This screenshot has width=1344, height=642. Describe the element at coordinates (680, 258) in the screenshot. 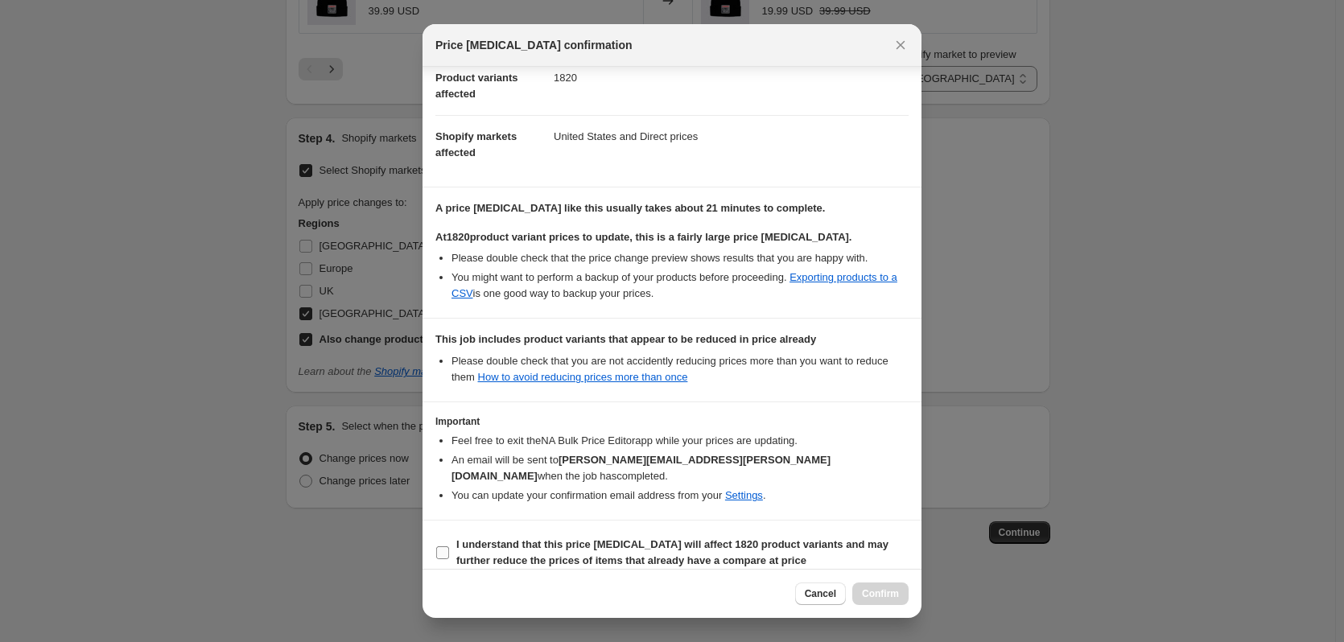

I see `li: Please double check that the price change preview shows results that you are happy with.` at that location.